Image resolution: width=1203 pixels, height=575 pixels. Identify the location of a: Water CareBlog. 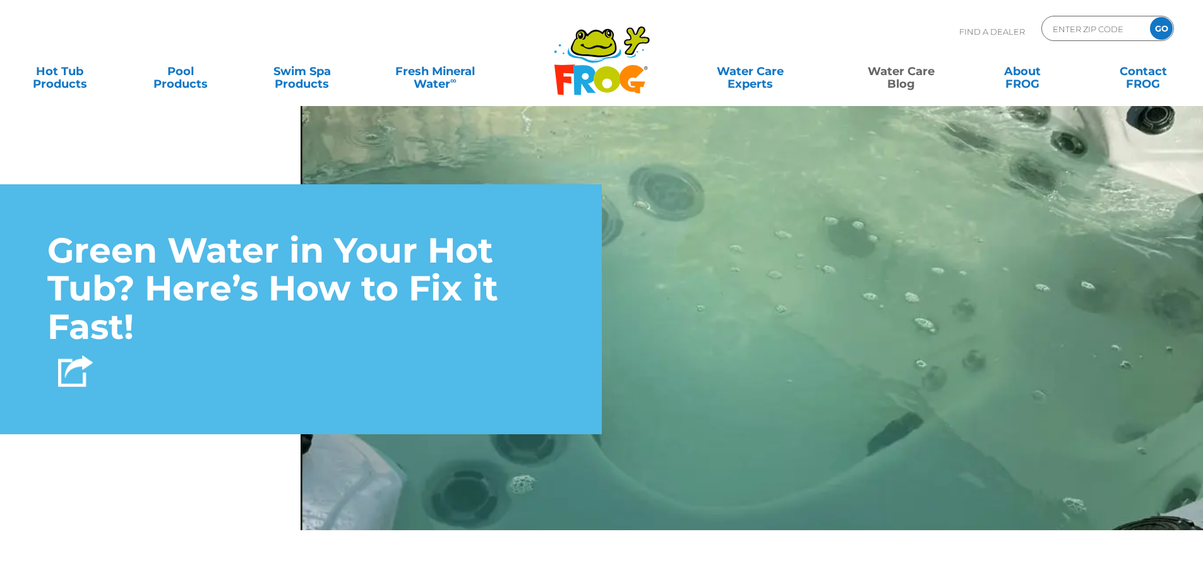
(900, 71).